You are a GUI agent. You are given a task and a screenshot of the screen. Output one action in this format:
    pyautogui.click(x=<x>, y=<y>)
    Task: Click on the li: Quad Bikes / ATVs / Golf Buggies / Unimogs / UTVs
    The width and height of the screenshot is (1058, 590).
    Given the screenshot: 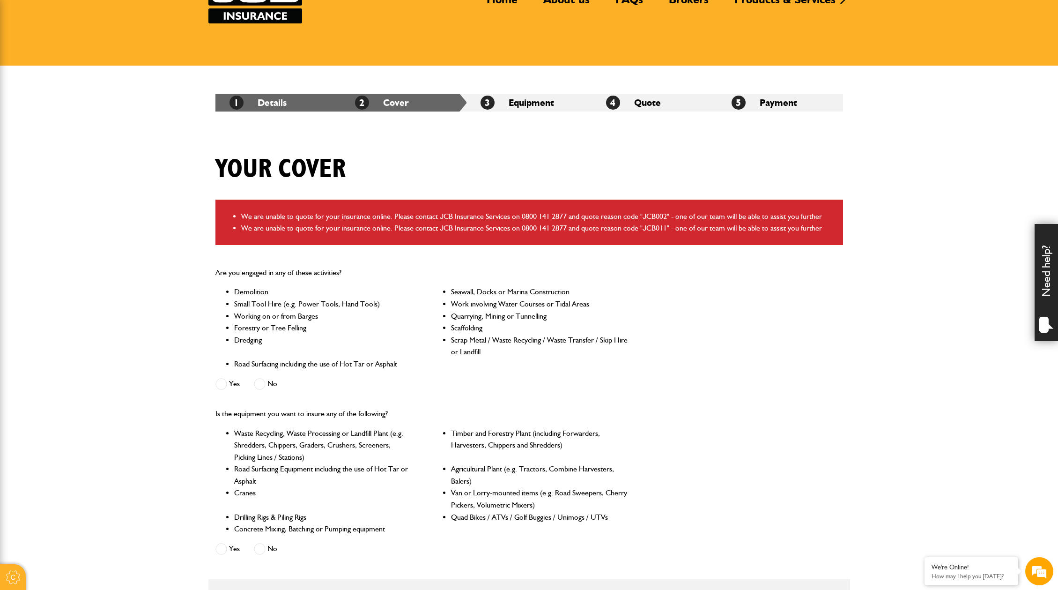 What is the action you would take?
    pyautogui.click(x=539, y=517)
    